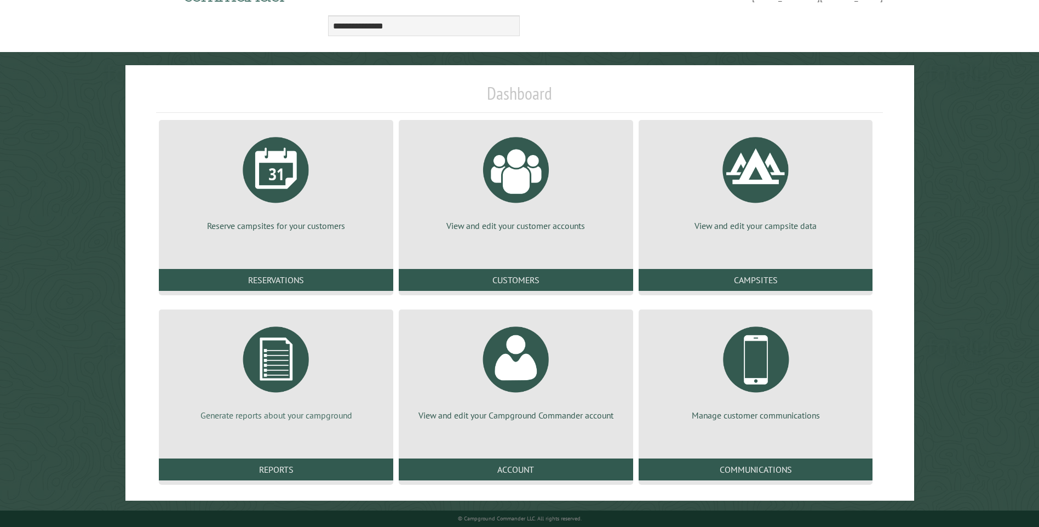 This screenshot has width=1039, height=527. What do you see at coordinates (276, 415) in the screenshot?
I see `p: Generate reports about your campground` at bounding box center [276, 415].